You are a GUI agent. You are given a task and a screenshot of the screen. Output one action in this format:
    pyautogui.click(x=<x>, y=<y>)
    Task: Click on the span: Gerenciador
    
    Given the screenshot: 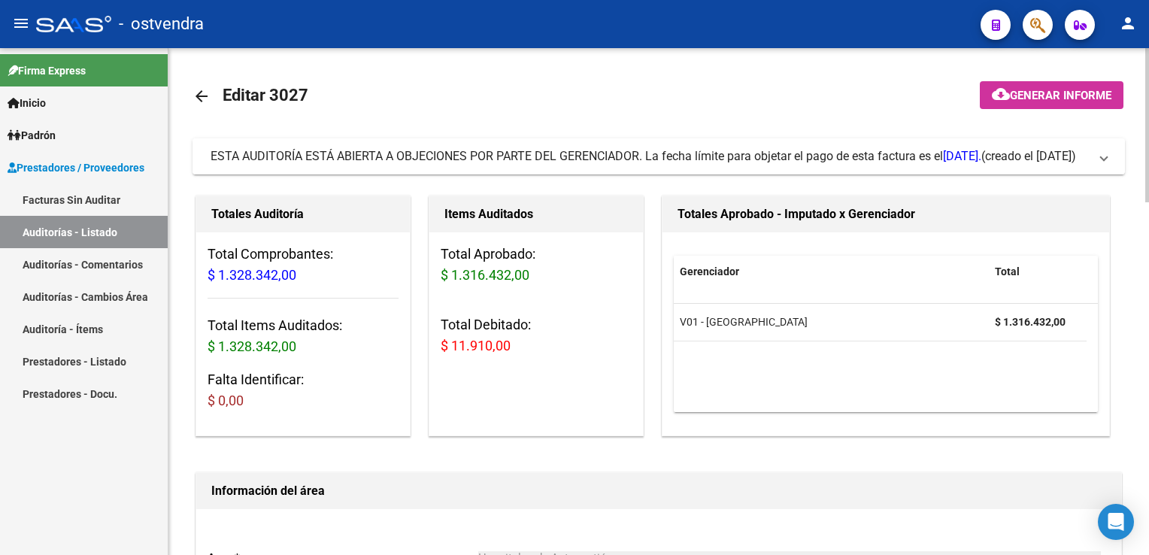 What is the action you would take?
    pyautogui.click(x=709, y=271)
    